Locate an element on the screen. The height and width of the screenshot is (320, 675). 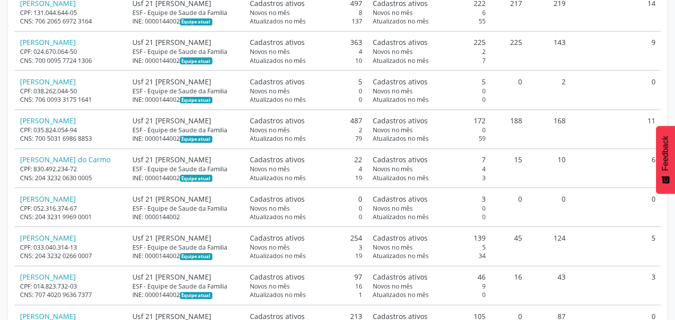
div: 7 is located at coordinates (429, 159).